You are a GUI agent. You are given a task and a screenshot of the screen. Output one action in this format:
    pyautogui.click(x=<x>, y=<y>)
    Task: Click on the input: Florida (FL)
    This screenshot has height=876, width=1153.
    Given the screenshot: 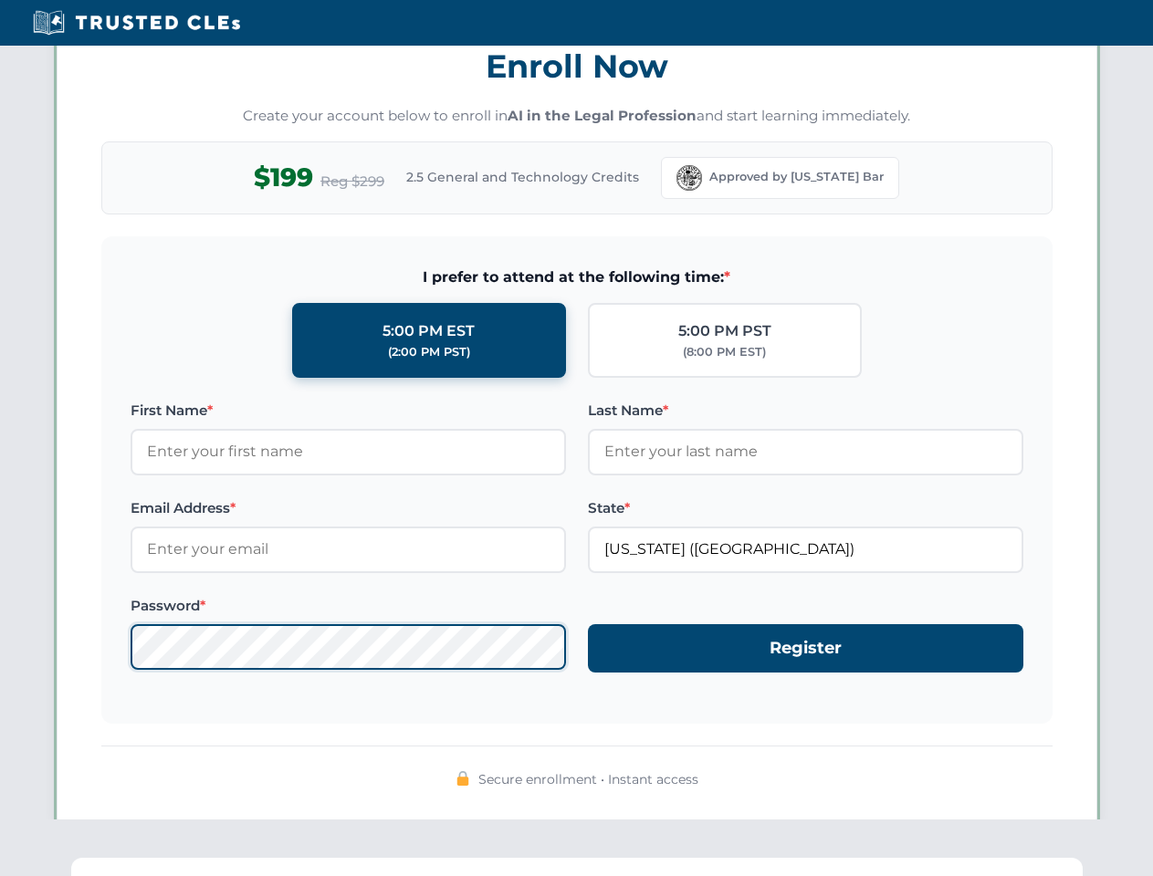 What is the action you would take?
    pyautogui.click(x=805, y=550)
    